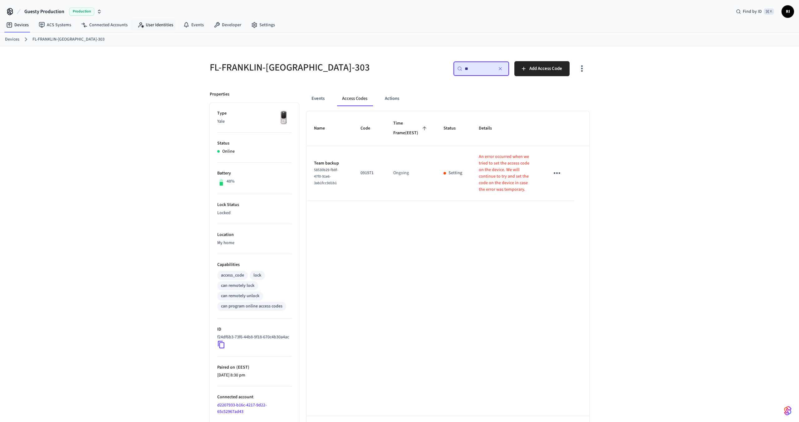  Describe the element at coordinates (254, 265) in the screenshot. I see `p: Capabilities` at that location.